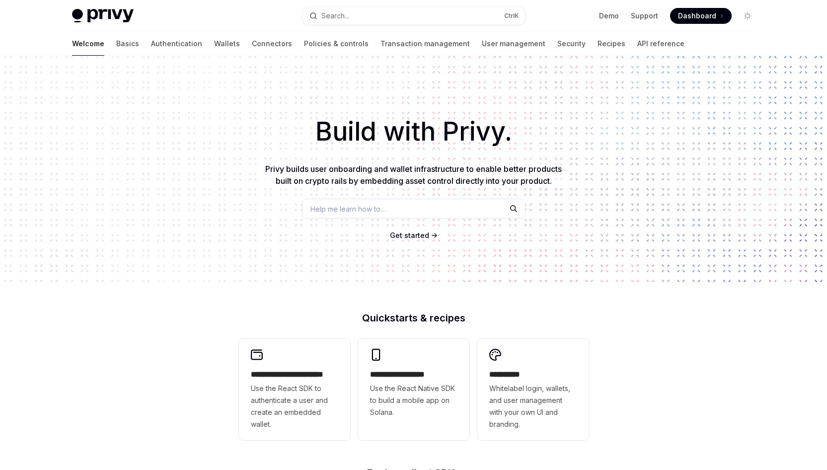  Describe the element at coordinates (700, 16) in the screenshot. I see `a: Dashboard` at that location.